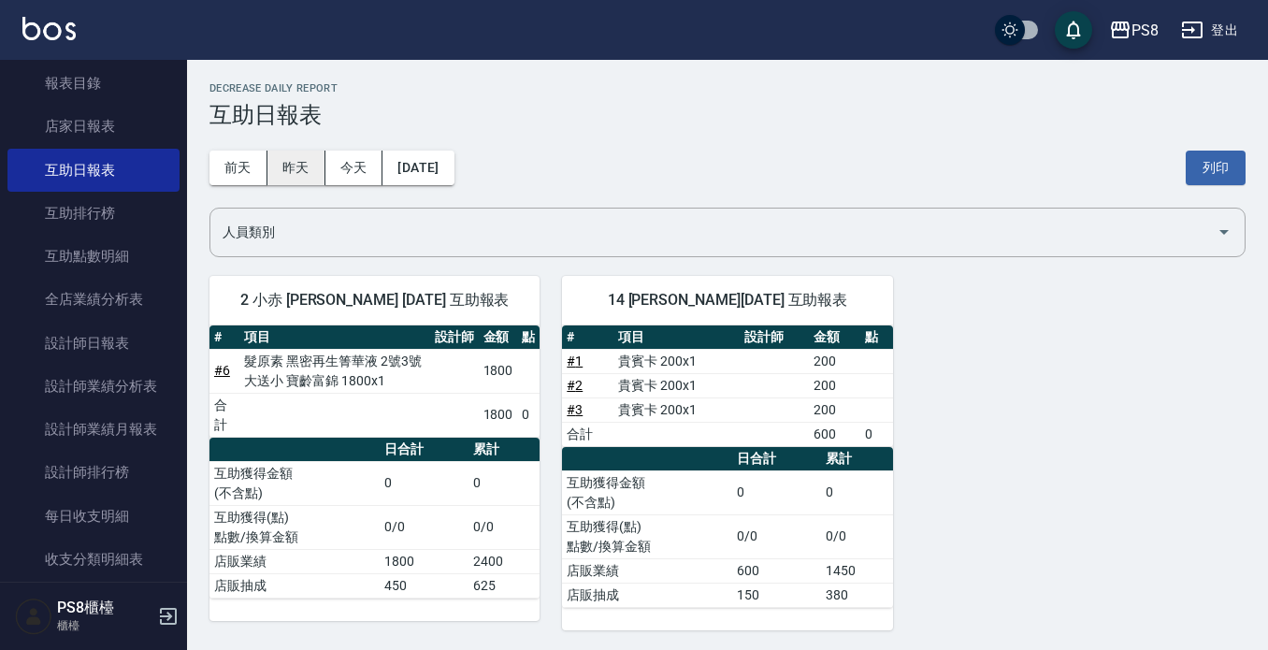 The image size is (1268, 650). I want to click on td: 2400, so click(504, 561).